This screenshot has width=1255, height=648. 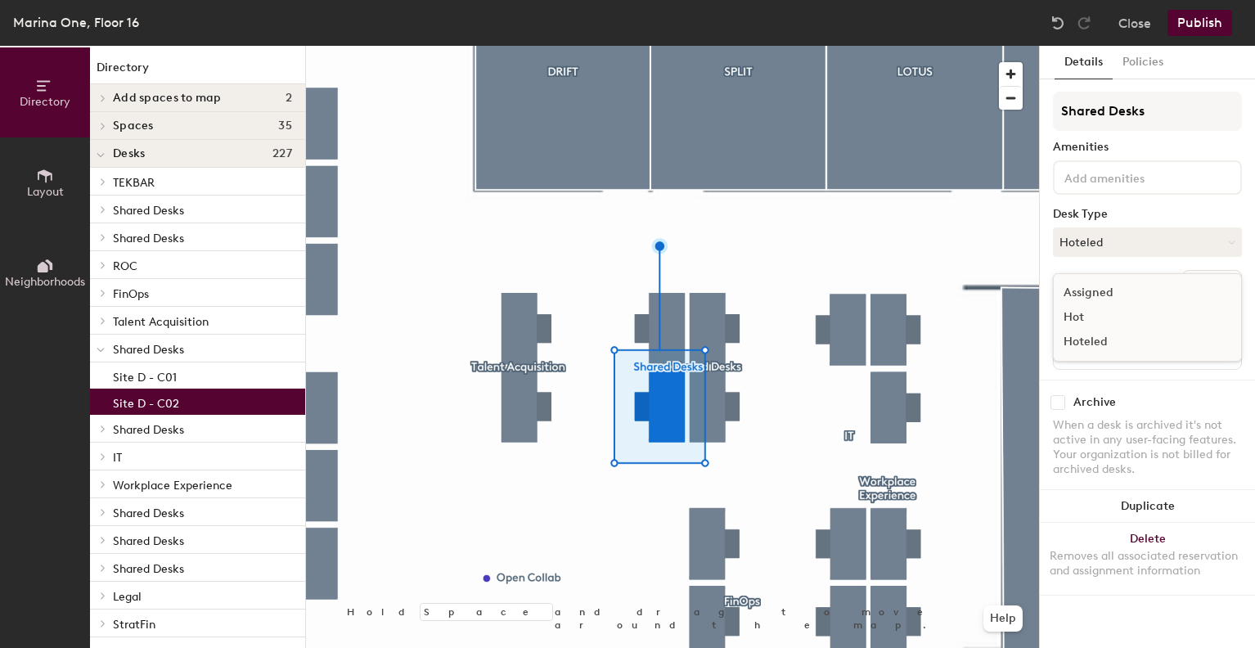 What do you see at coordinates (76, 22) in the screenshot?
I see `div: Marina One, Floor 16` at bounding box center [76, 22].